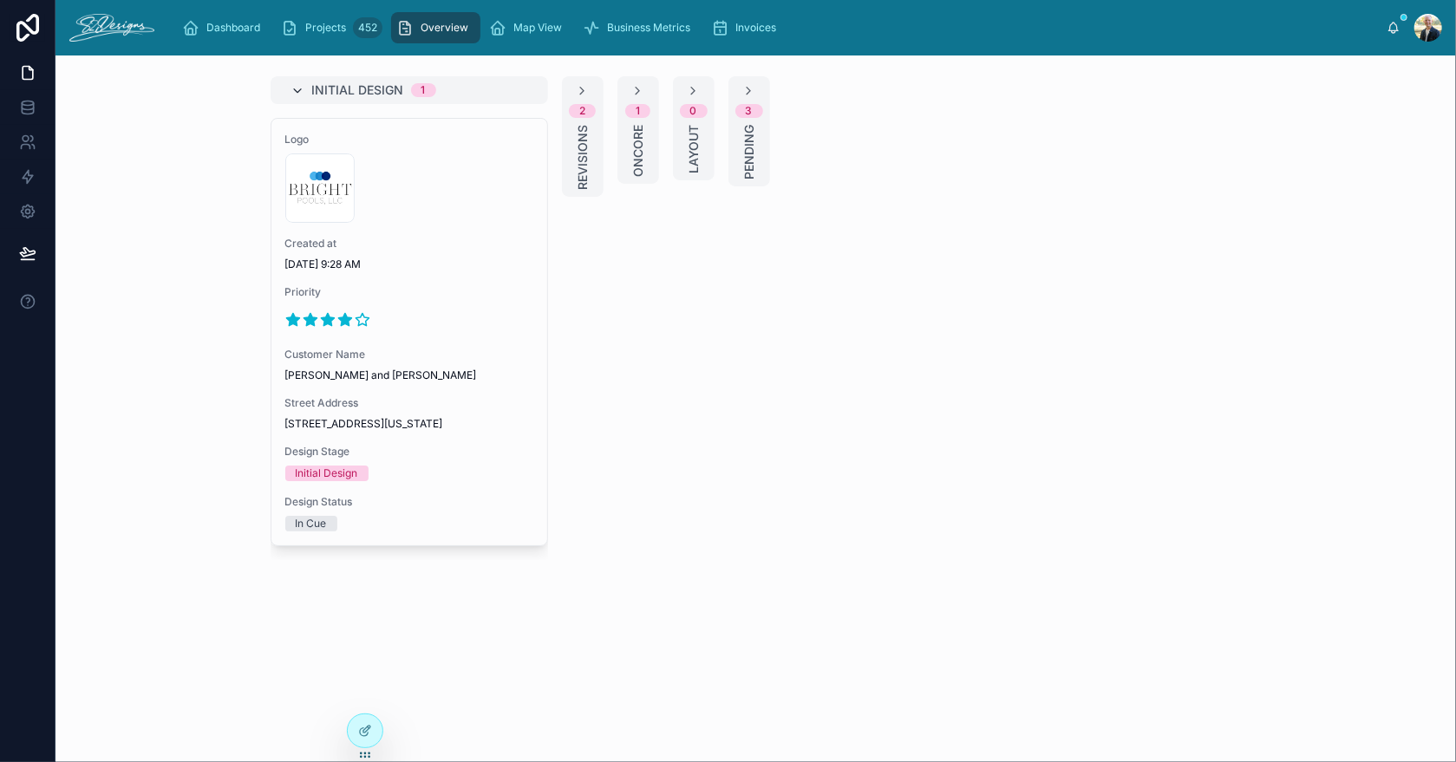 This screenshot has width=1456, height=762. What do you see at coordinates (649, 28) in the screenshot?
I see `span: Business Metrics` at bounding box center [649, 28].